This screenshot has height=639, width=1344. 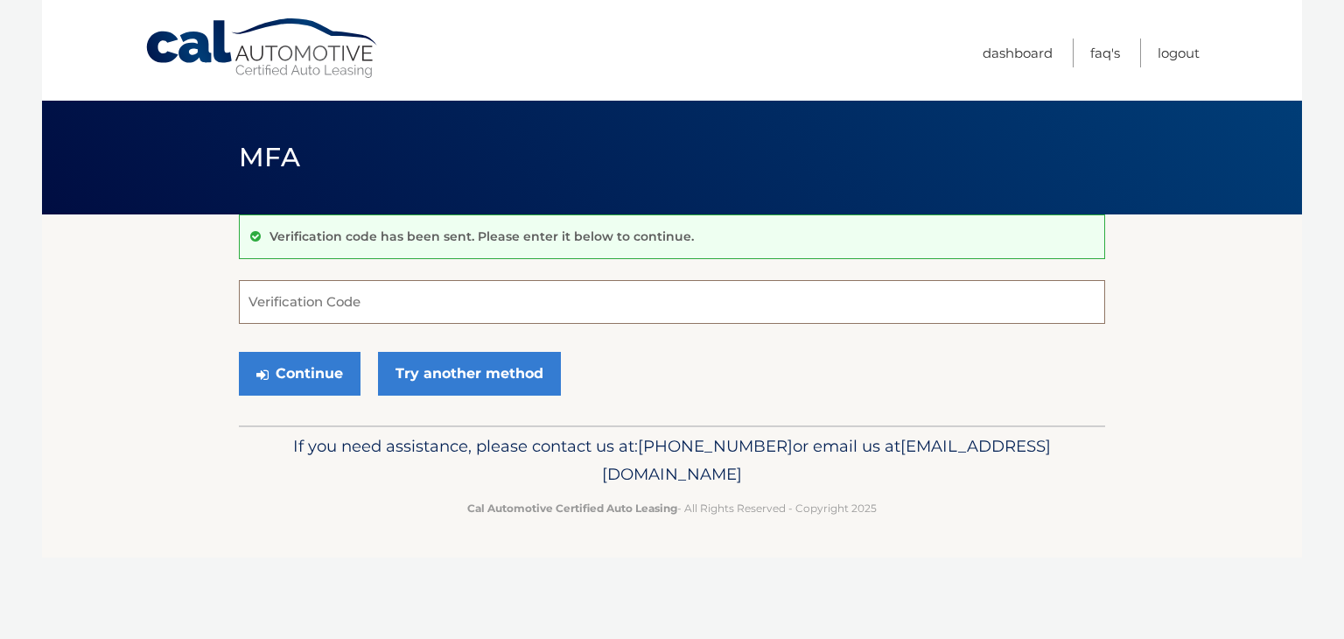 I want to click on p: If you need assistance, please contact us at: or email us at, so click(x=672, y=460).